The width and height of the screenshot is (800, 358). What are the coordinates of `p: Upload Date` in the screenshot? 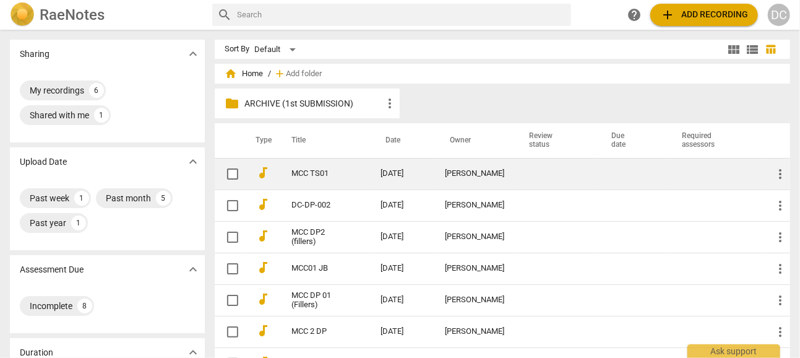 It's located at (43, 161).